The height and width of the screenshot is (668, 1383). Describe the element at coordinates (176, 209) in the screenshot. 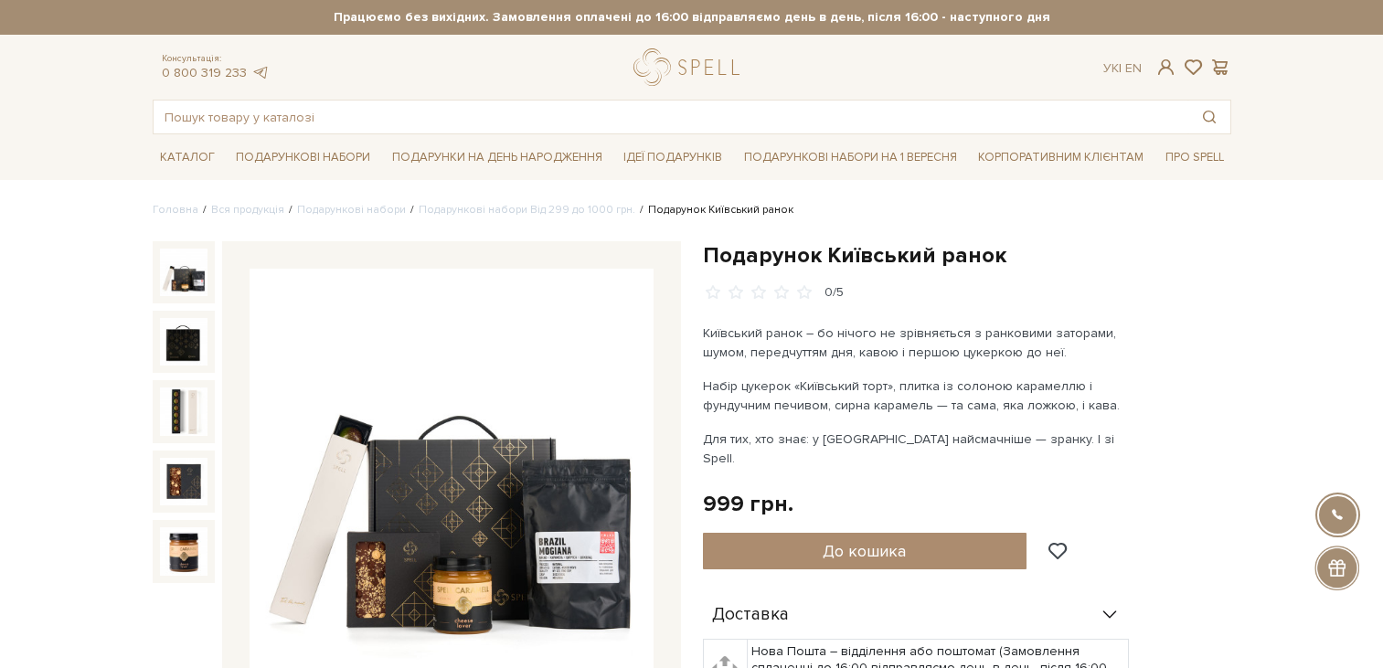

I see `a: Головна` at that location.